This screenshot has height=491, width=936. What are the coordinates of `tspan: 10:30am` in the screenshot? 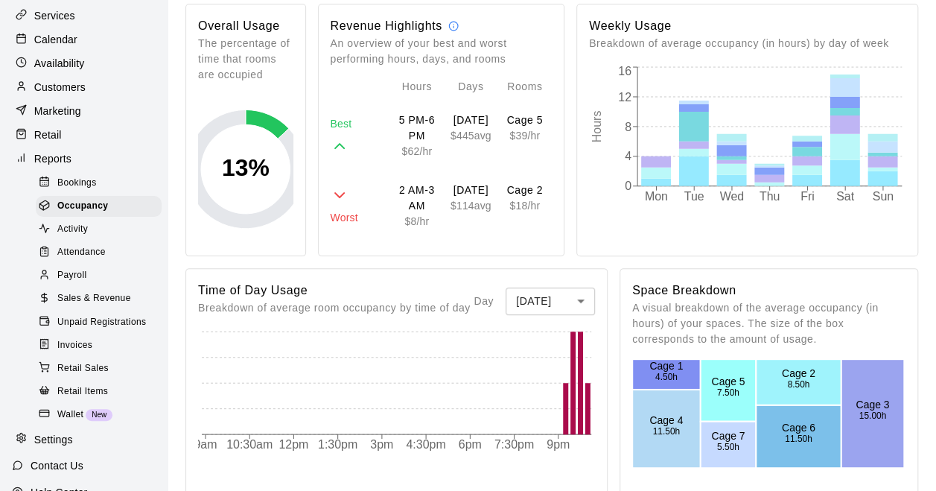 It's located at (250, 444).